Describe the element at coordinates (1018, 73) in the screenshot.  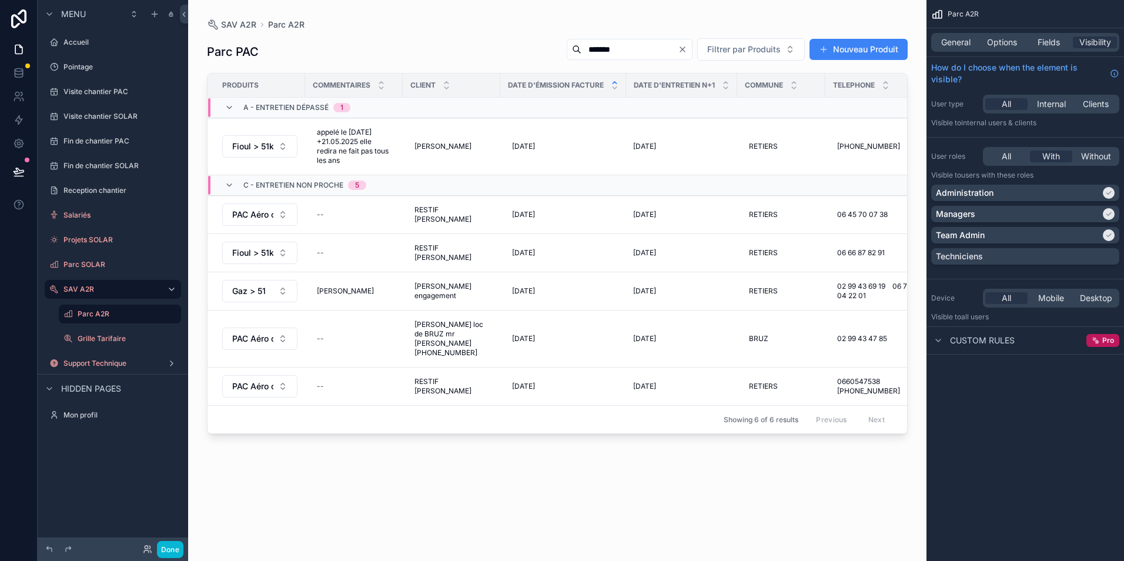
I see `span: How do I choose when the element is visible?` at that location.